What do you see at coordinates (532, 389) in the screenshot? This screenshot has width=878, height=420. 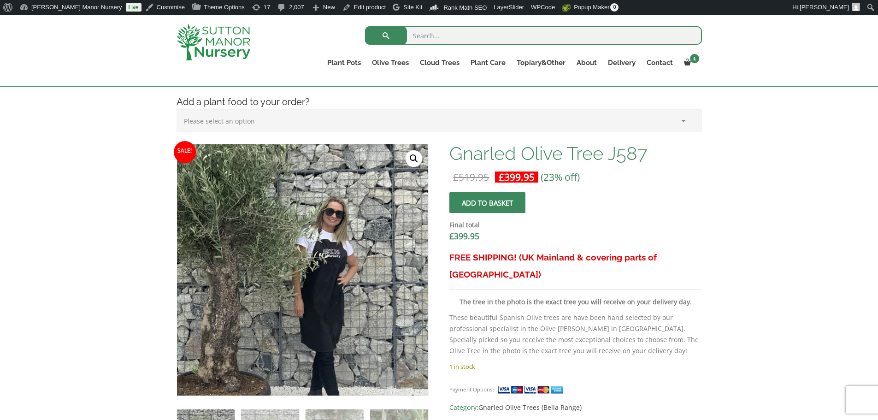 I see `img: payment supported` at bounding box center [532, 389].